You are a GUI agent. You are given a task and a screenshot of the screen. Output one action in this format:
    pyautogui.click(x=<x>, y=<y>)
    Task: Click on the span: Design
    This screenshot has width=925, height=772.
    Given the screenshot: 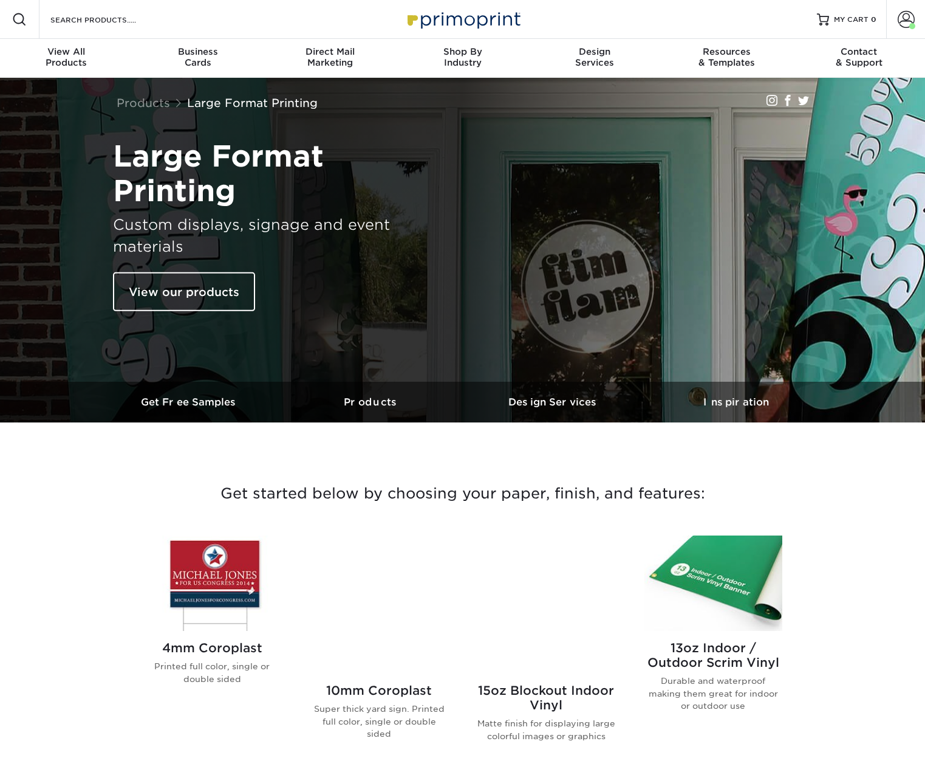 What is the action you would take?
    pyautogui.click(x=595, y=52)
    